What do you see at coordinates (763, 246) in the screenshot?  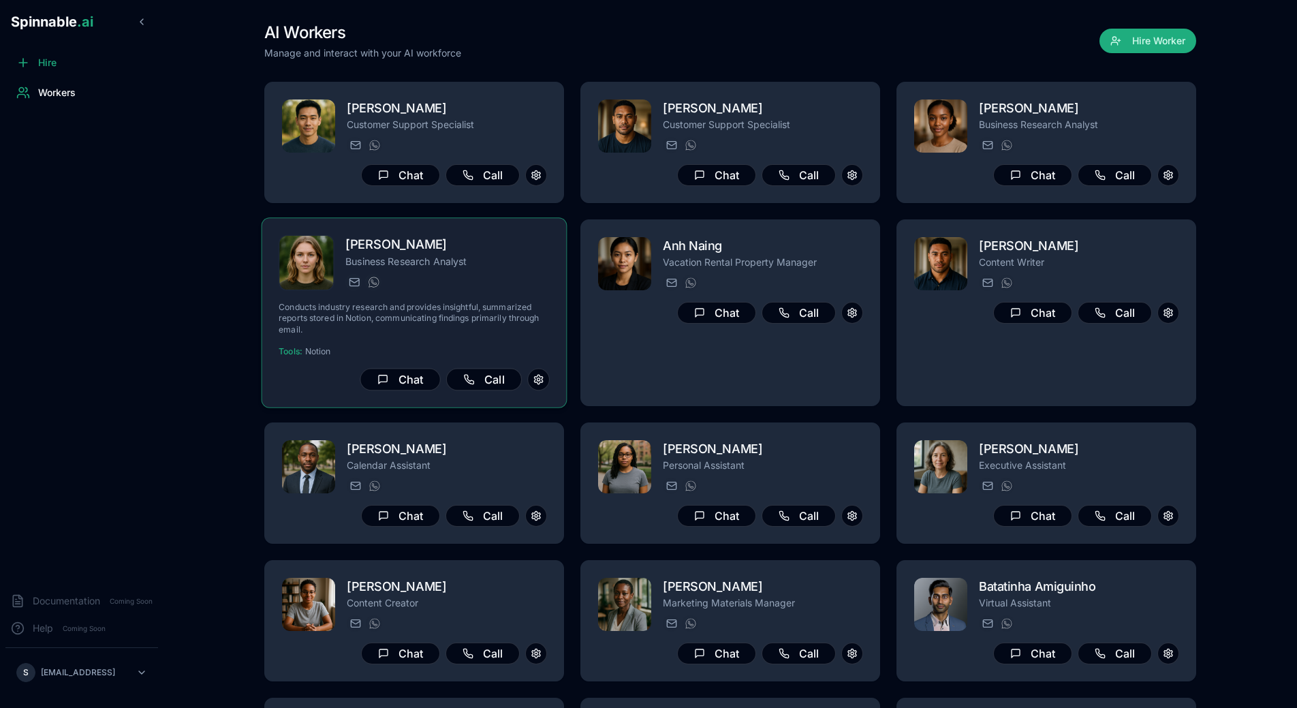 I see `h2: Anh Naing` at bounding box center [763, 246].